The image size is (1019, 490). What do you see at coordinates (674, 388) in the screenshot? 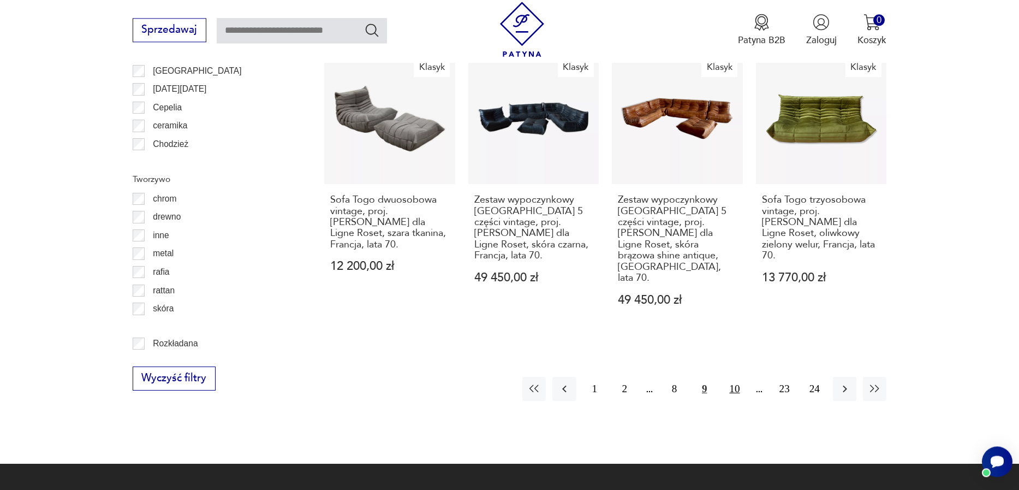
I see `button: 8` at bounding box center [674, 388].